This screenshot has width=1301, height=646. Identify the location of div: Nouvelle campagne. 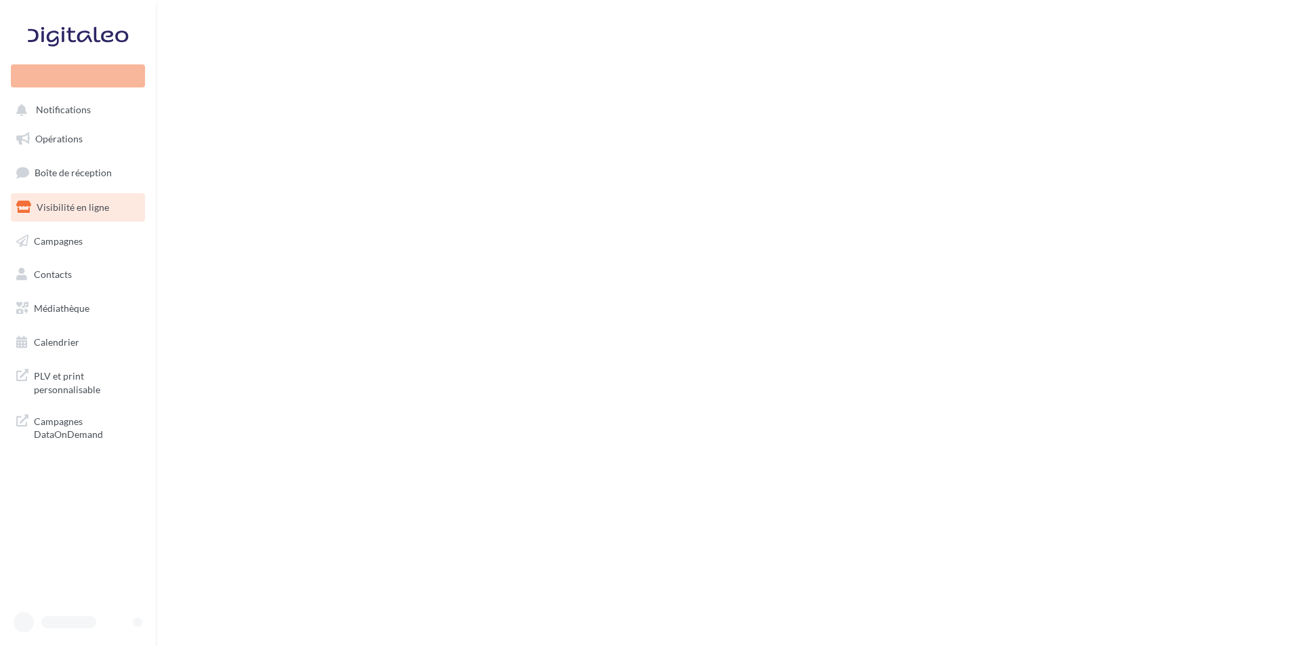
(78, 76).